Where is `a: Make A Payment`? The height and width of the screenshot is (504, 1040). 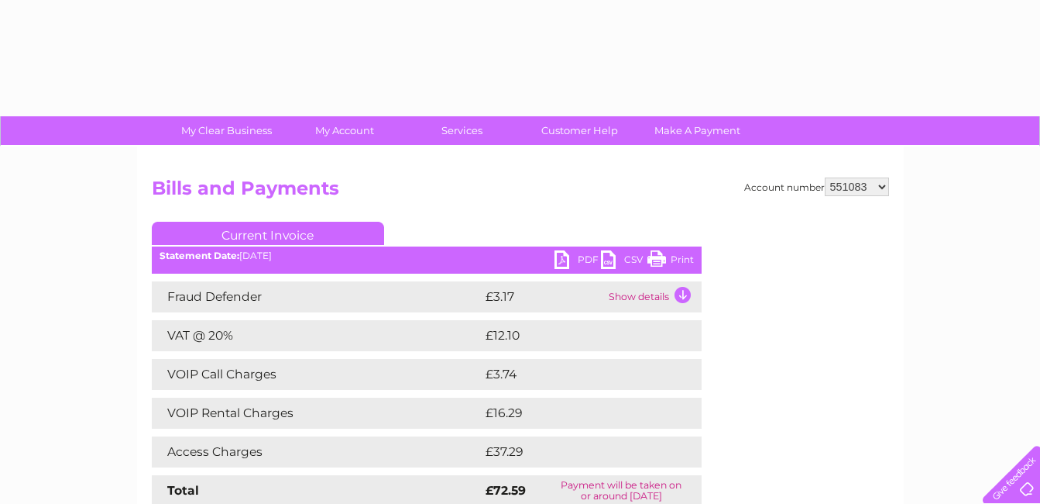 a: Make A Payment is located at coordinates (697, 130).